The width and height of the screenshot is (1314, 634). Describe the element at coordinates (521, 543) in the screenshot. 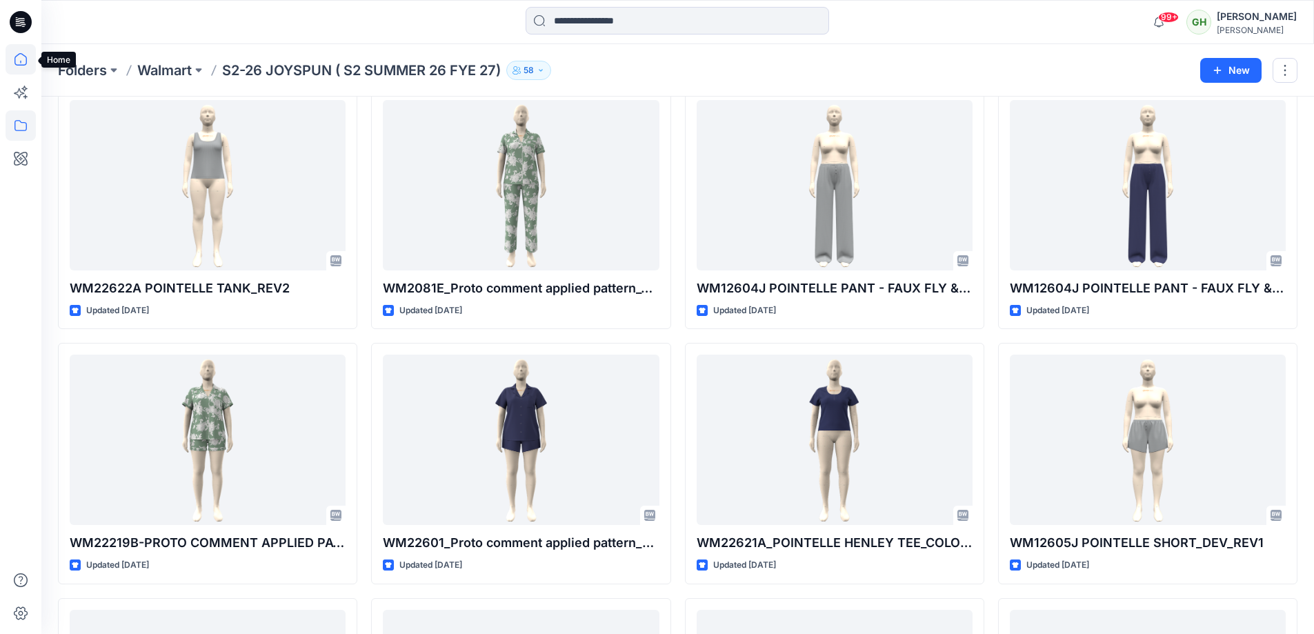

I see `p: WM22601_Proto comment applied pattern_REV2` at that location.